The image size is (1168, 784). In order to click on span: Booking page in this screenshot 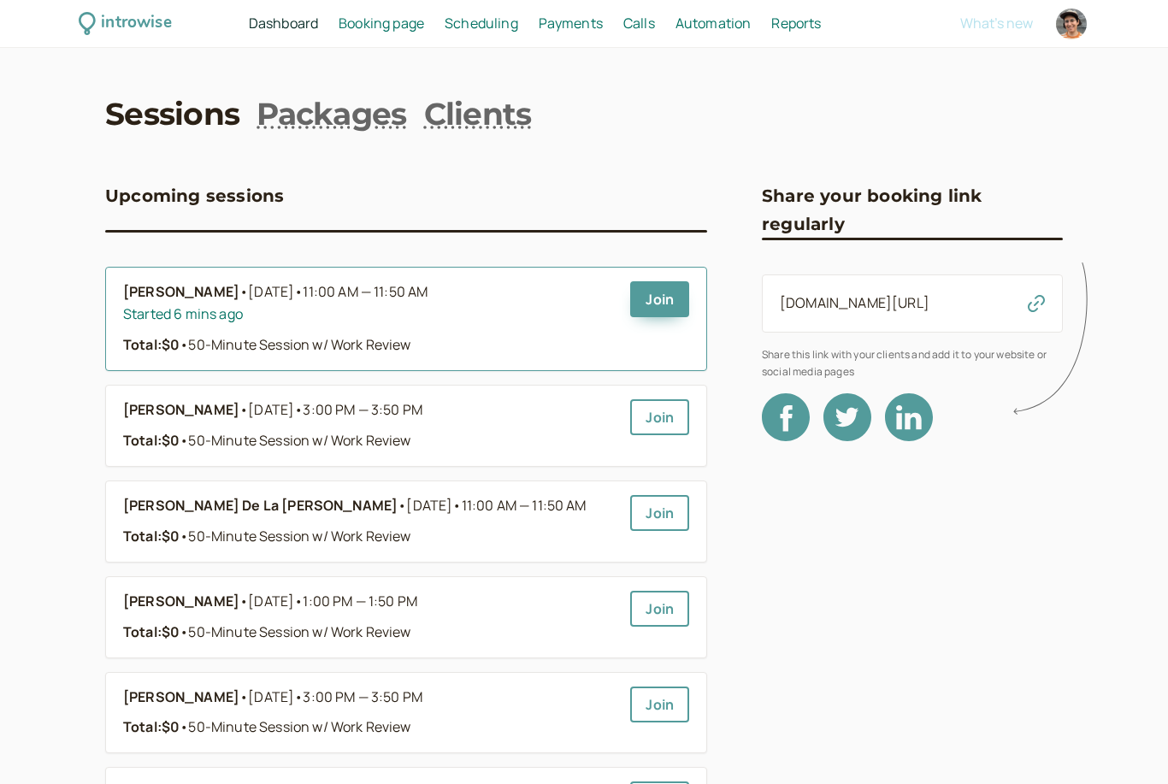, I will do `click(381, 23)`.